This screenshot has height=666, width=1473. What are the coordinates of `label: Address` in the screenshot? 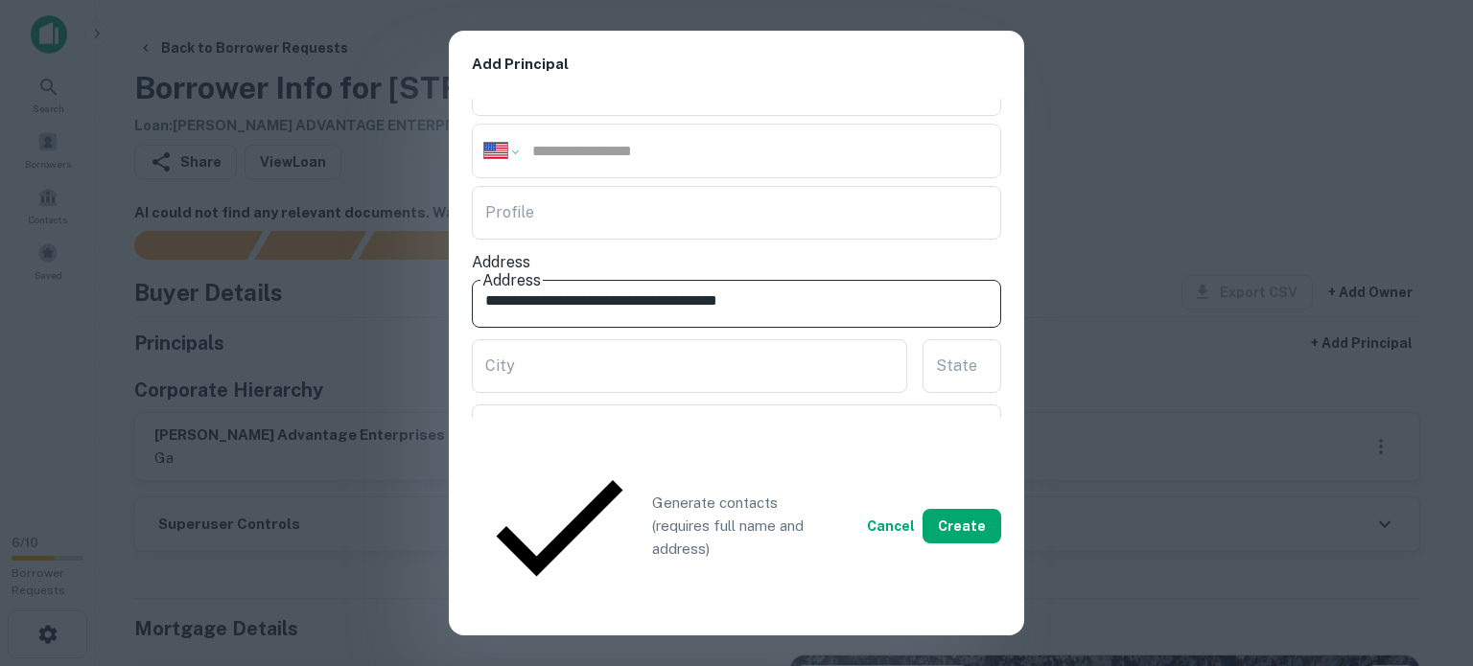 It's located at (736, 263).